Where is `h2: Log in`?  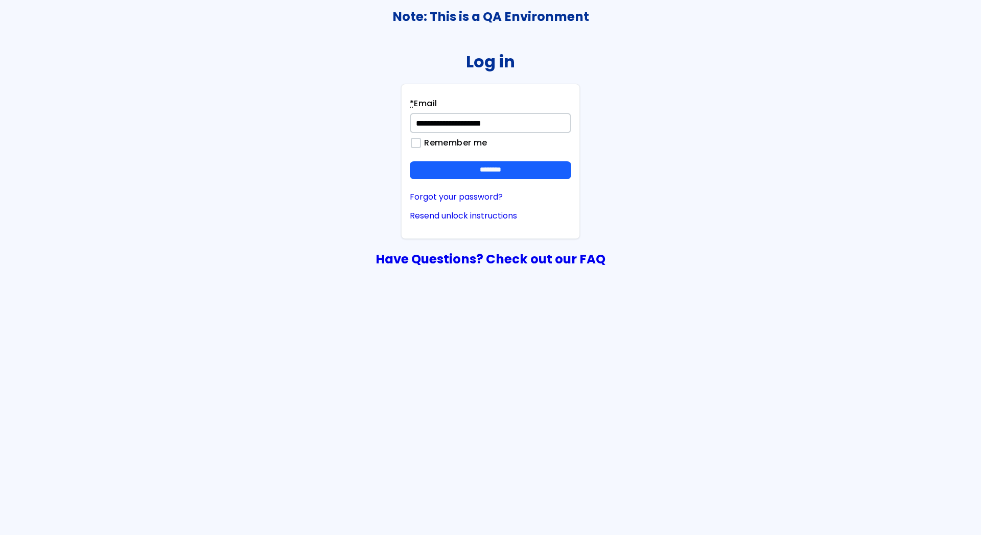
h2: Log in is located at coordinates (490, 61).